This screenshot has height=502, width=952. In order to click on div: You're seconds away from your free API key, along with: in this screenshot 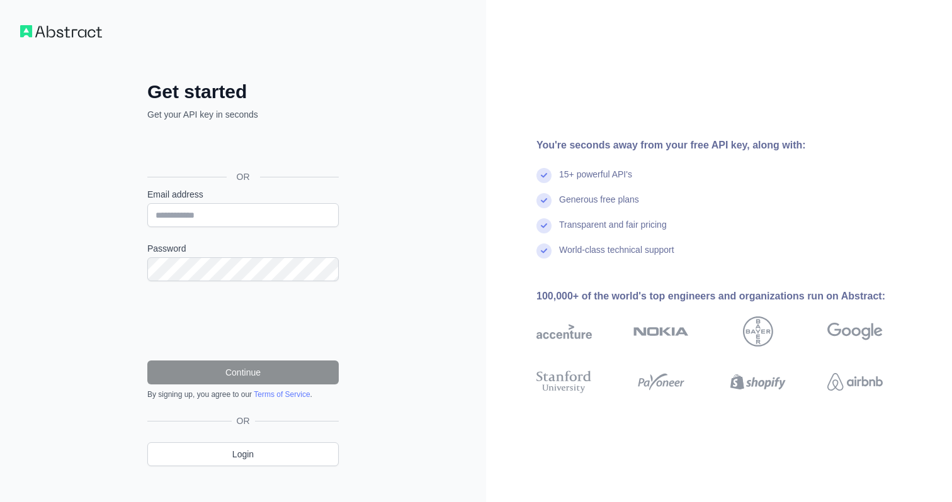, I will do `click(729, 145)`.